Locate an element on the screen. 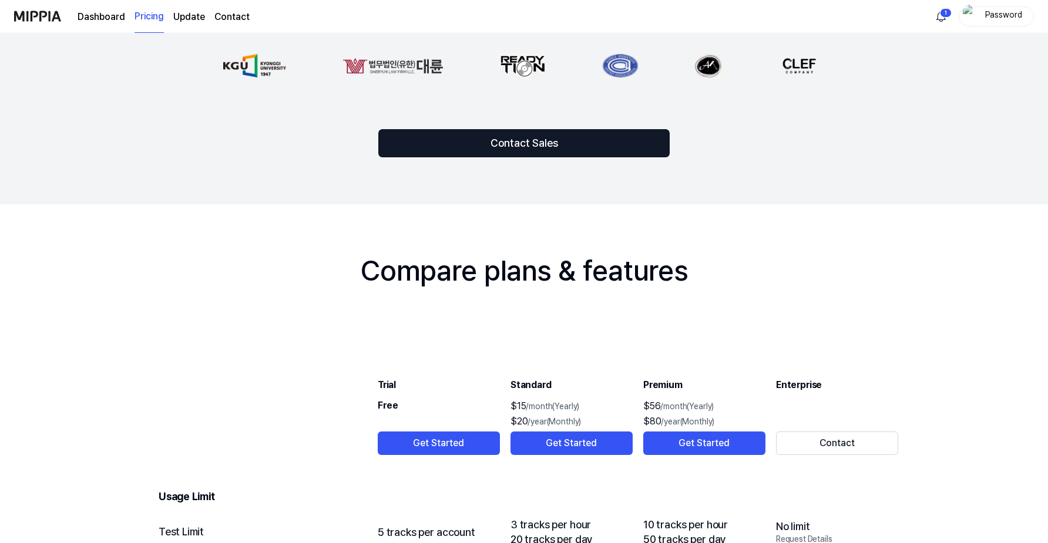  img: partner-logo-4 is located at coordinates (709, 66).